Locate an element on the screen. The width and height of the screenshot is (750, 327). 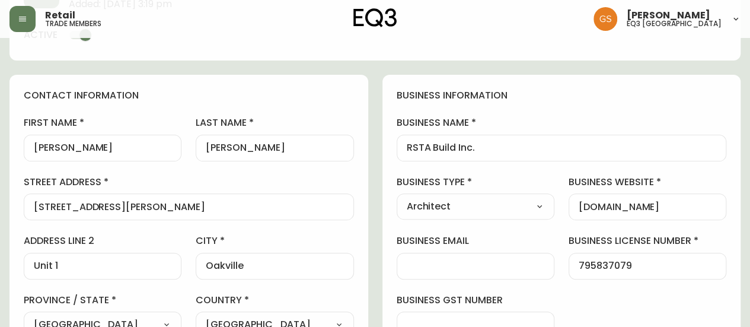
label: province / state is located at coordinates (103, 300).